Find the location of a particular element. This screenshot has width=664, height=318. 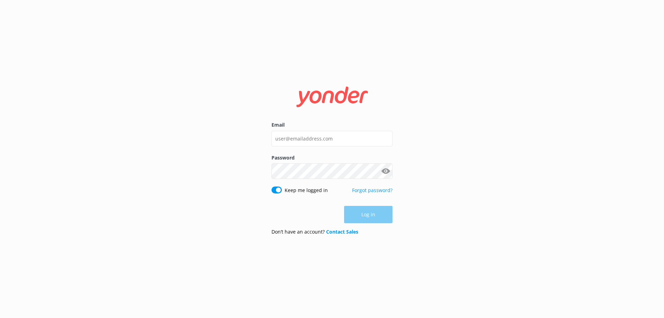

label: Keep me logged in is located at coordinates (306, 190).